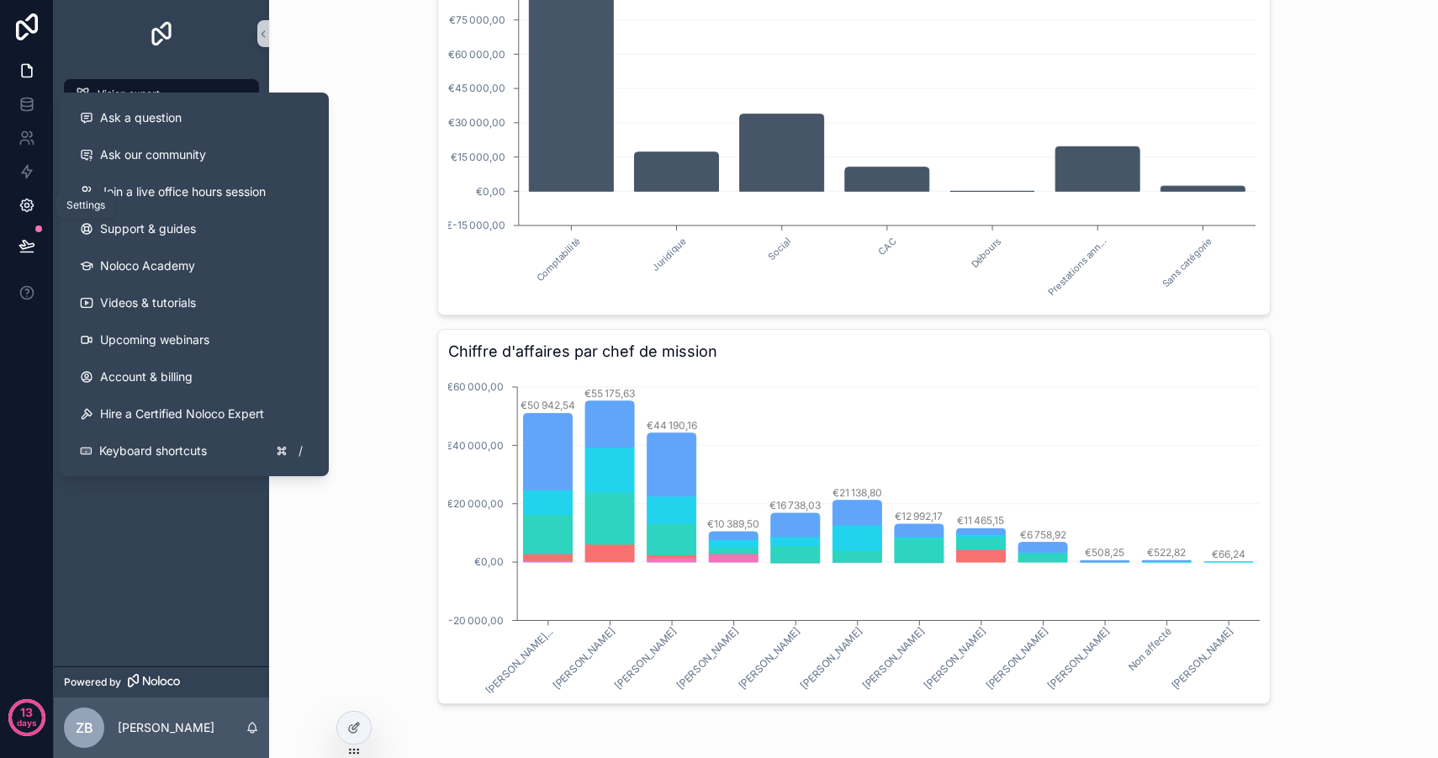 The image size is (1438, 758). Describe the element at coordinates (26, 712) in the screenshot. I see `p: 13` at that location.